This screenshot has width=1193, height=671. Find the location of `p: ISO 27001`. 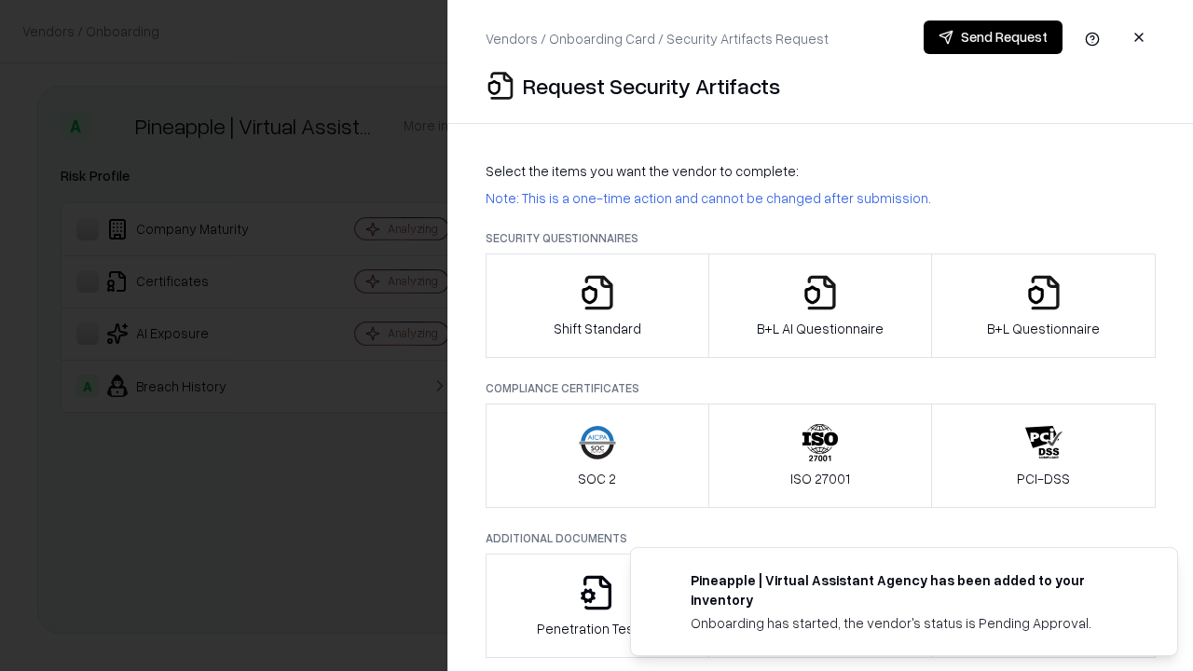

p: ISO 27001 is located at coordinates (820, 478).